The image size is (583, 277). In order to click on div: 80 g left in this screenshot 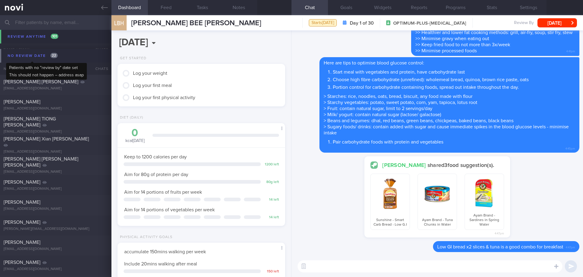, I will do `click(271, 182)`.